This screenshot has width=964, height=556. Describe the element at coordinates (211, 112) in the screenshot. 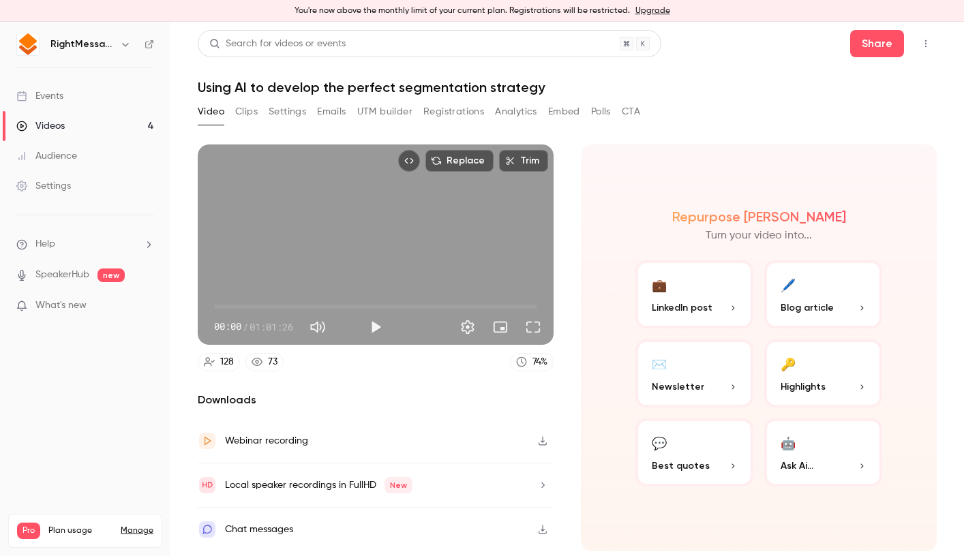

I see `button: Video` at that location.